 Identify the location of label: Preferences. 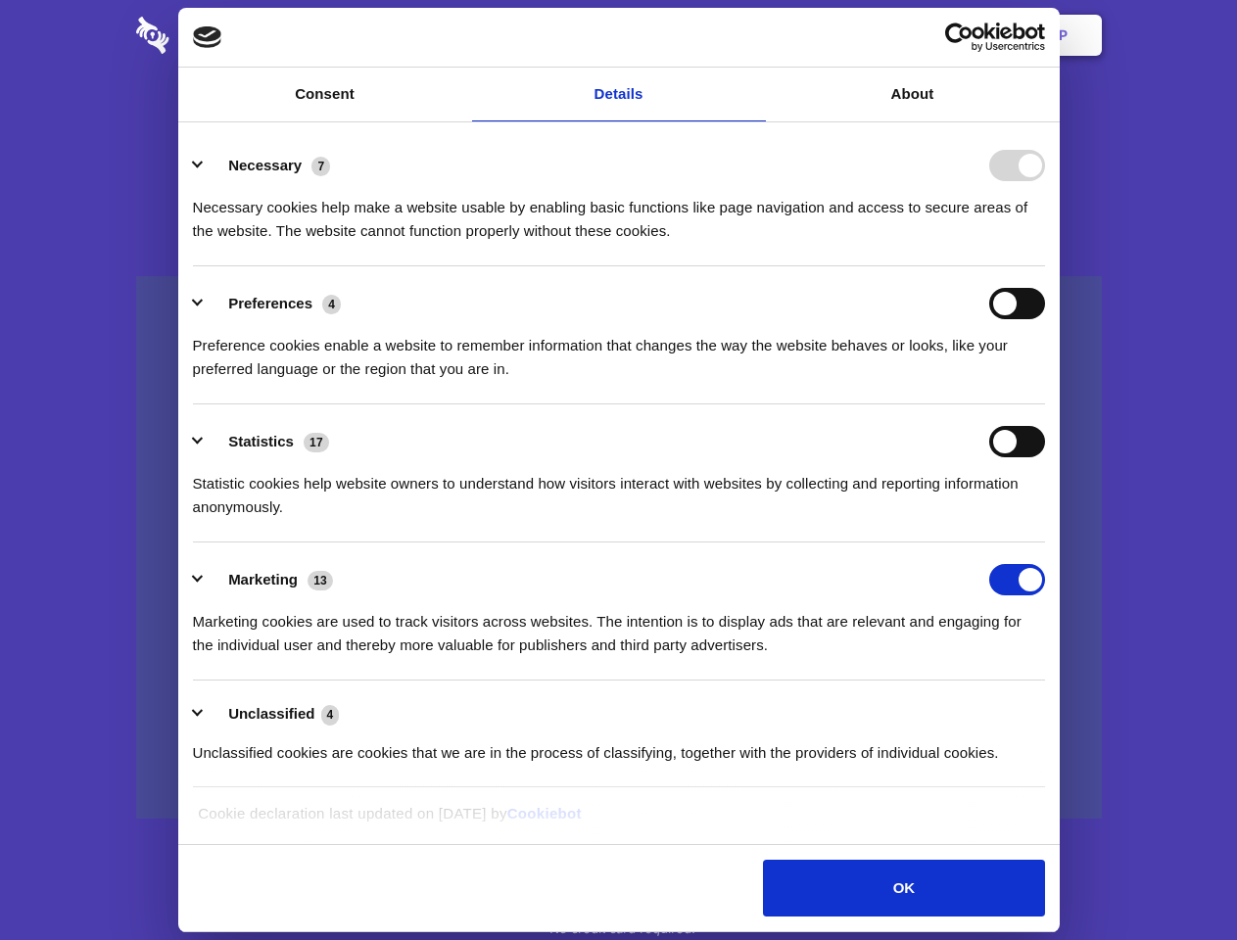
(270, 303).